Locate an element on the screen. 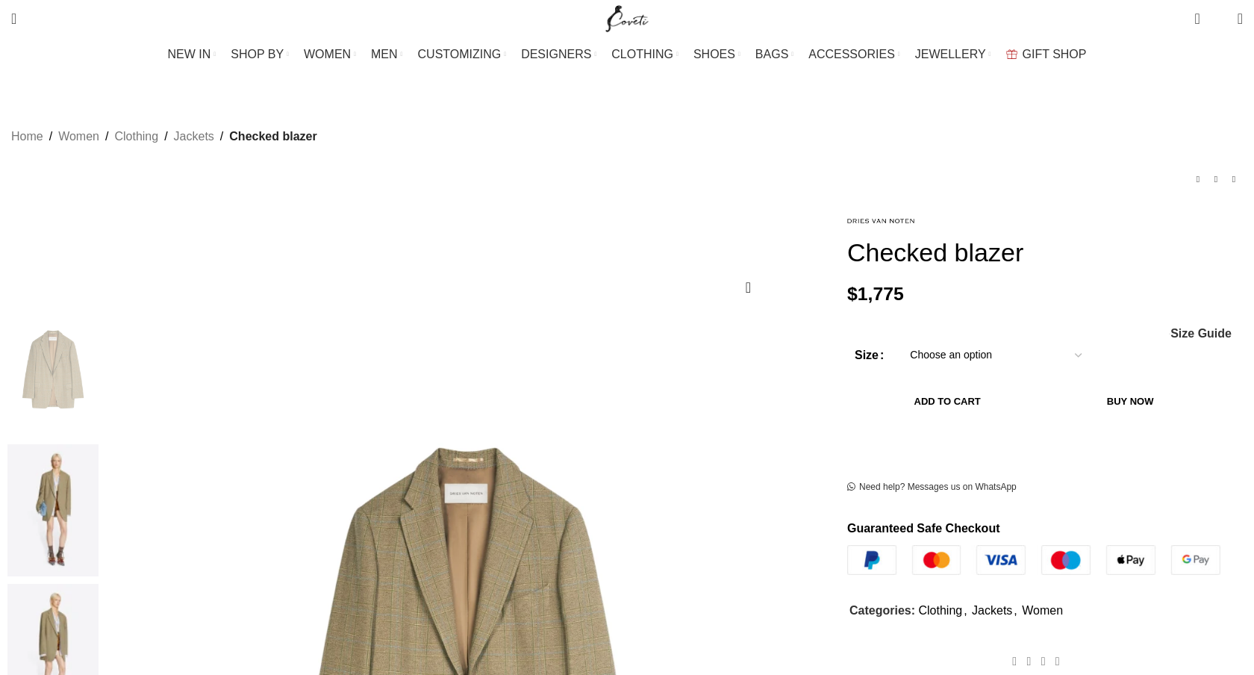 The height and width of the screenshot is (675, 1254). span: Size Guide is located at coordinates (1201, 334).